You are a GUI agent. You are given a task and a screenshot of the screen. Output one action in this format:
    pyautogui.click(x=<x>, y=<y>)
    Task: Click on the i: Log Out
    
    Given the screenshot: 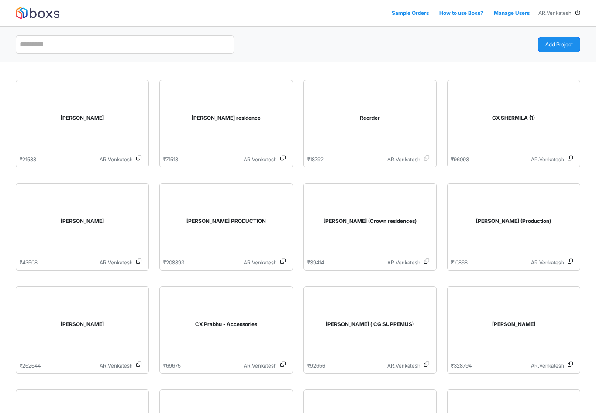 What is the action you would take?
    pyautogui.click(x=578, y=13)
    